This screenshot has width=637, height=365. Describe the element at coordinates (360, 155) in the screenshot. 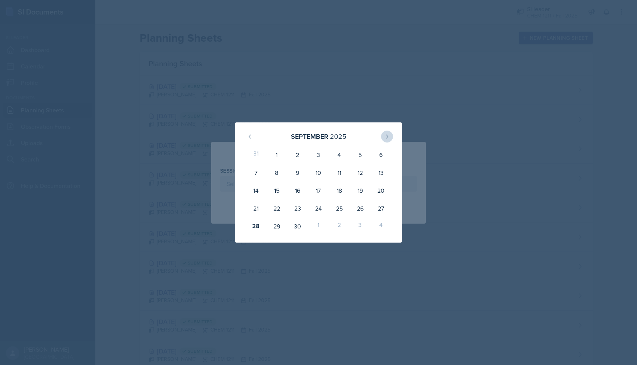

I see `div: 5` at that location.